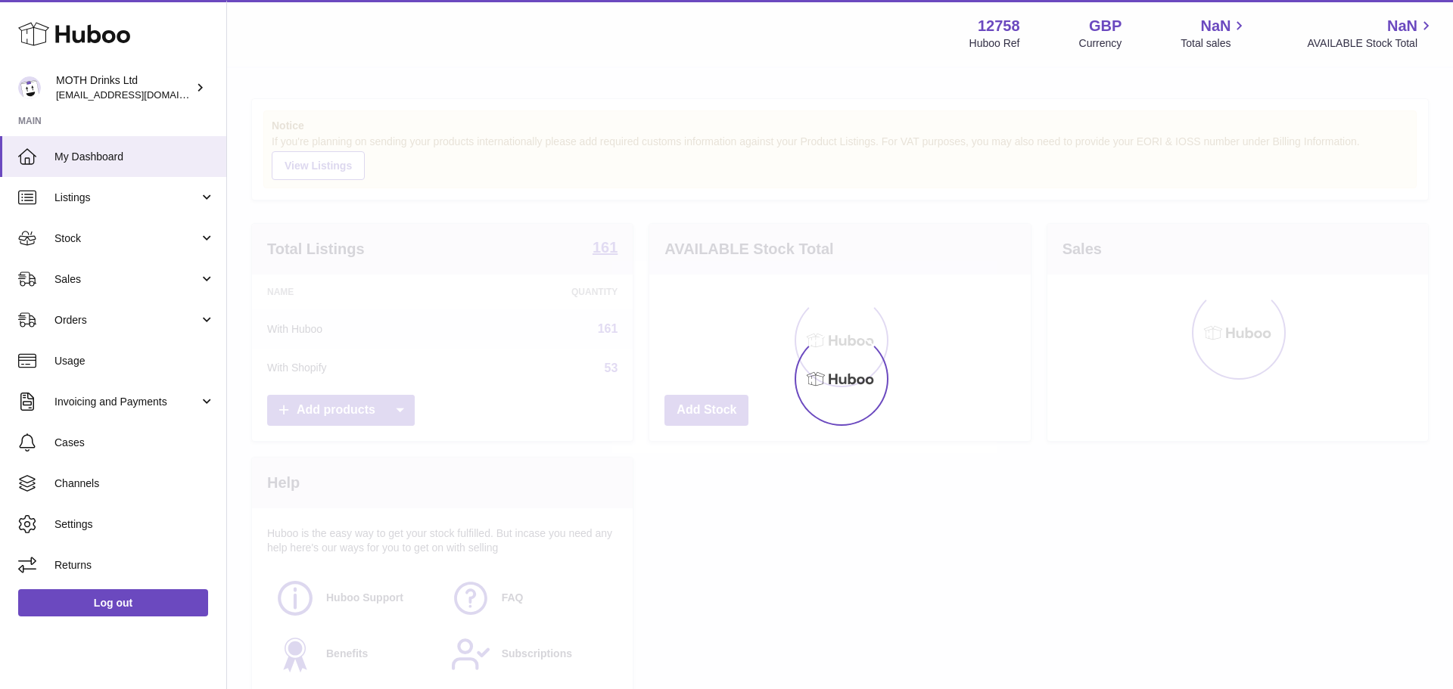 This screenshot has height=689, width=1453. What do you see at coordinates (124, 88) in the screenshot?
I see `div: MOTH Drinks Ltd` at bounding box center [124, 88].